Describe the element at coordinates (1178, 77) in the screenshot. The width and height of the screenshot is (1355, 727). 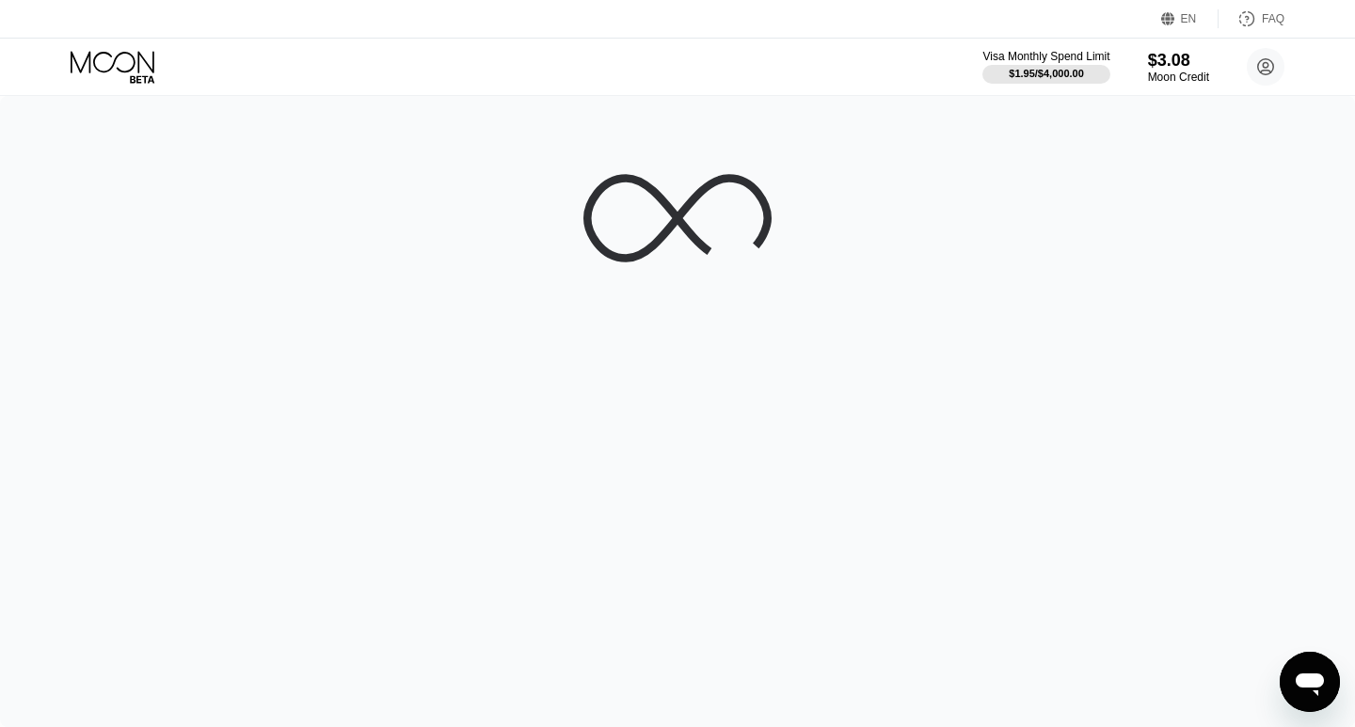
I see `div: Moon Credit` at that location.